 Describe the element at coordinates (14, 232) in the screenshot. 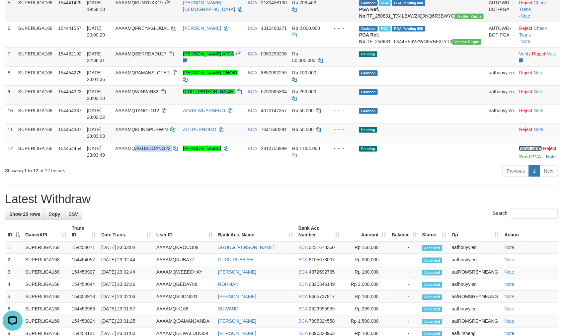

I see `th: ID: activate to sort column descending` at that location.